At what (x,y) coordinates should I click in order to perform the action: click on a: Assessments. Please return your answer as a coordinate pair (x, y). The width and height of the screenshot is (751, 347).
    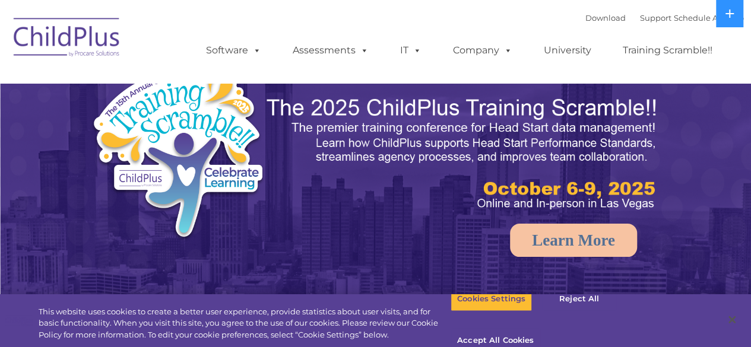
    Looking at the image, I should click on (331, 50).